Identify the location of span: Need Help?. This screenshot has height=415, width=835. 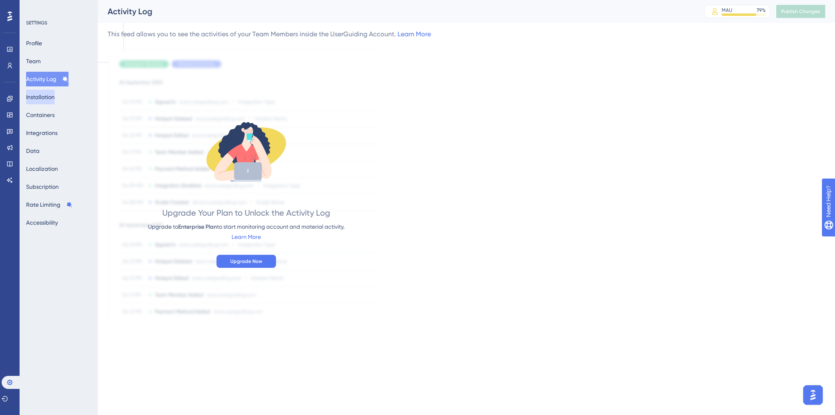
(35, 7).